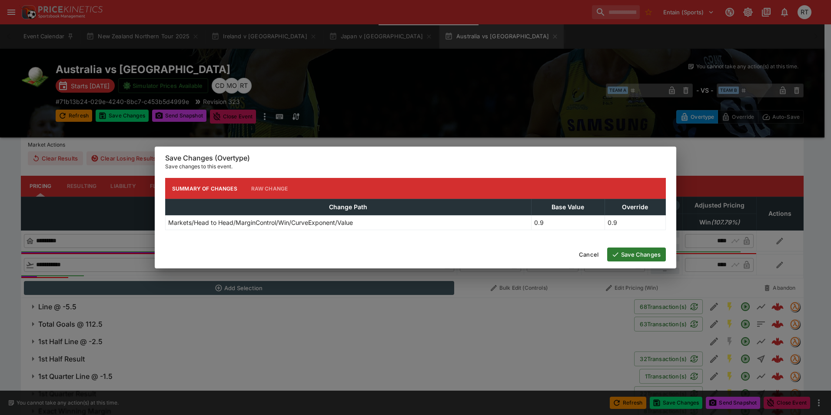 This screenshot has height=415, width=831. What do you see at coordinates (568, 207) in the screenshot?
I see `th: Base Value` at bounding box center [568, 207].